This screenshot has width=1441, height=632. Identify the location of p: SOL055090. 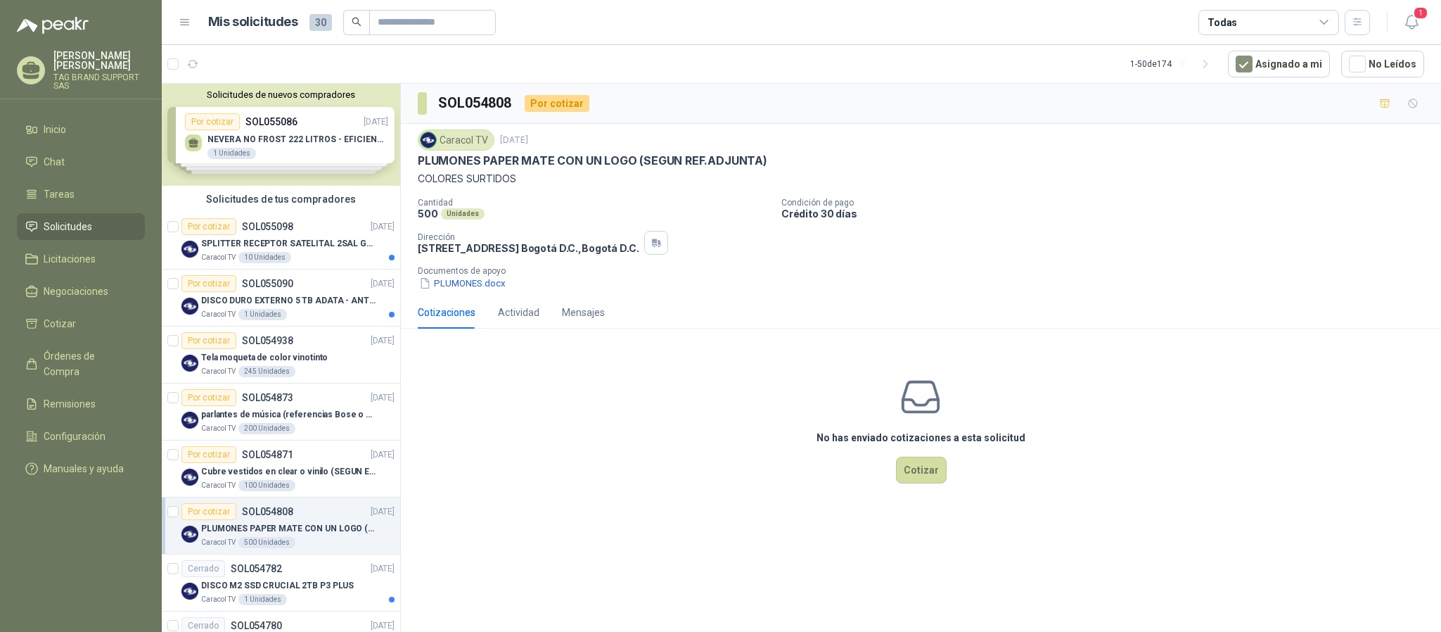
(267, 283).